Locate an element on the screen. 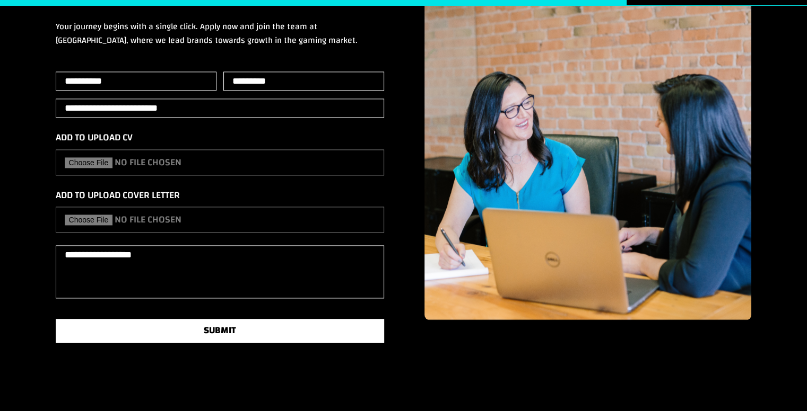 This screenshot has width=807, height=411. button: SUBMIT is located at coordinates (220, 331).